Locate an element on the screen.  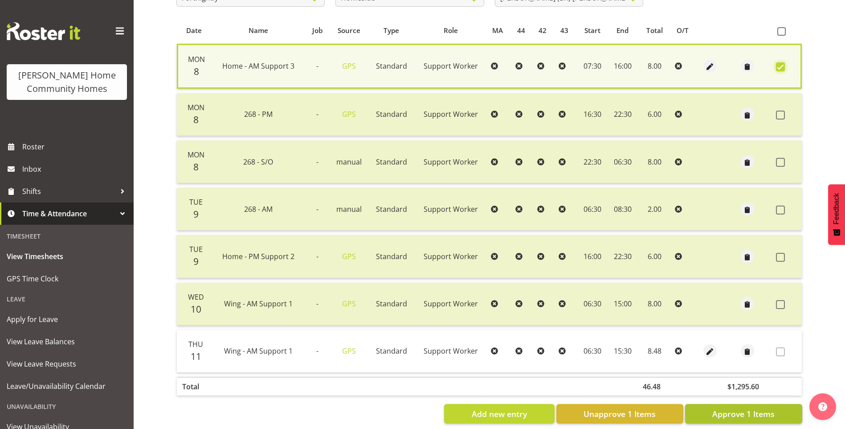
span: Home - AM Support 3 is located at coordinates (258, 66).